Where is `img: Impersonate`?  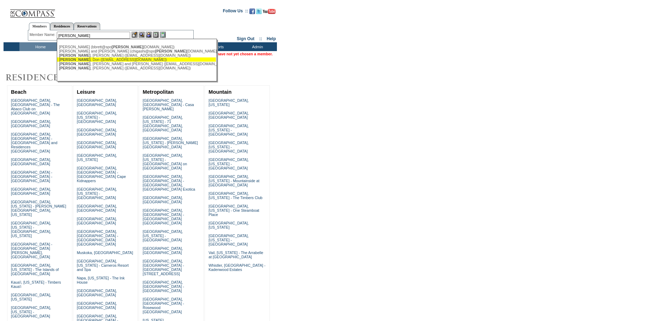
img: Impersonate is located at coordinates (148, 35).